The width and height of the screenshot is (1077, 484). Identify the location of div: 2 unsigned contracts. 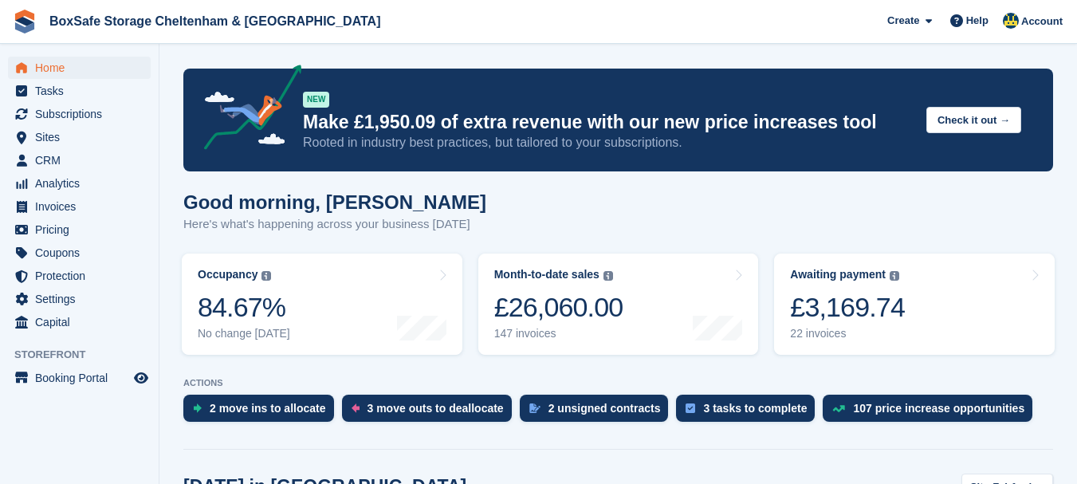
(604, 408).